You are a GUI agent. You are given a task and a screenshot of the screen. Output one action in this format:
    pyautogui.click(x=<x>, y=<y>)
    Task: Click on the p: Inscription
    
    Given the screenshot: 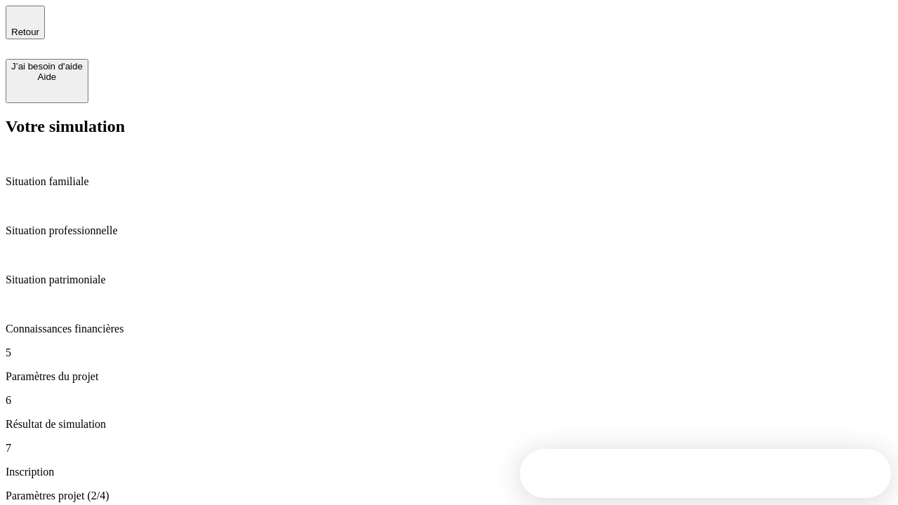 What is the action you would take?
    pyautogui.click(x=449, y=472)
    